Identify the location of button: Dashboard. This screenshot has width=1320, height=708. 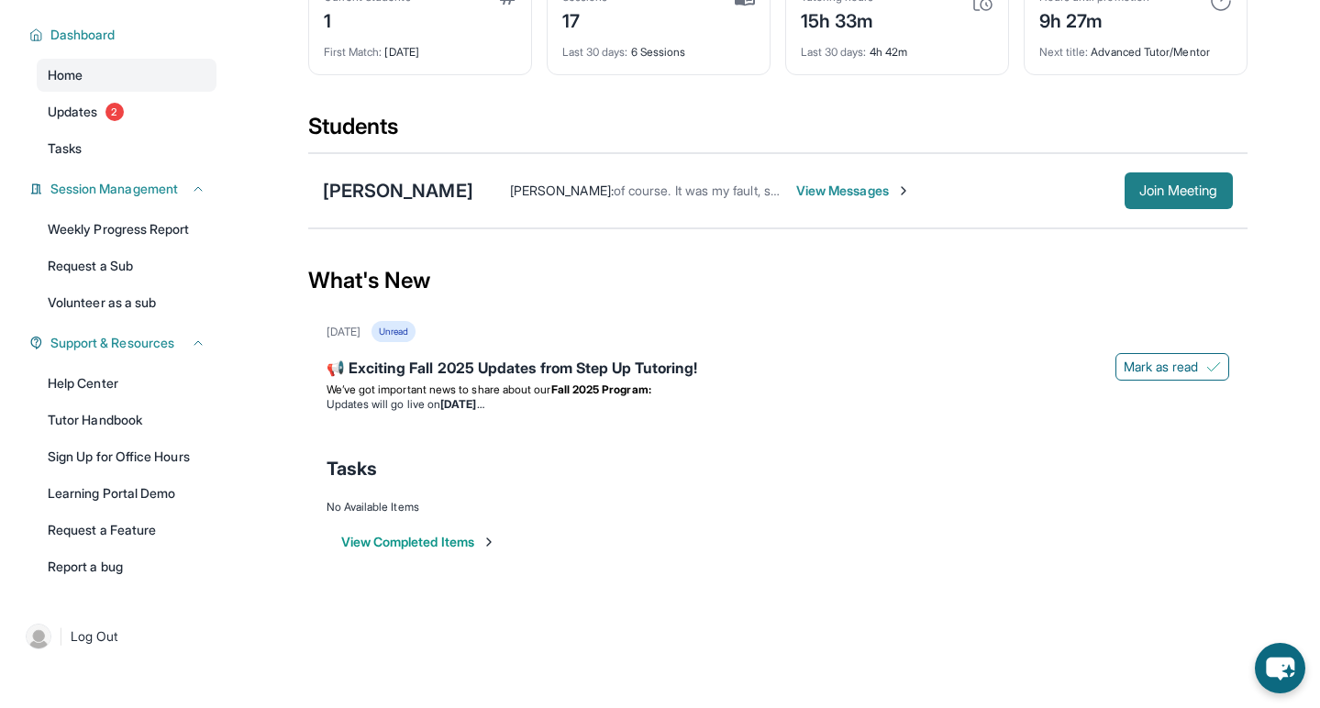
(124, 35).